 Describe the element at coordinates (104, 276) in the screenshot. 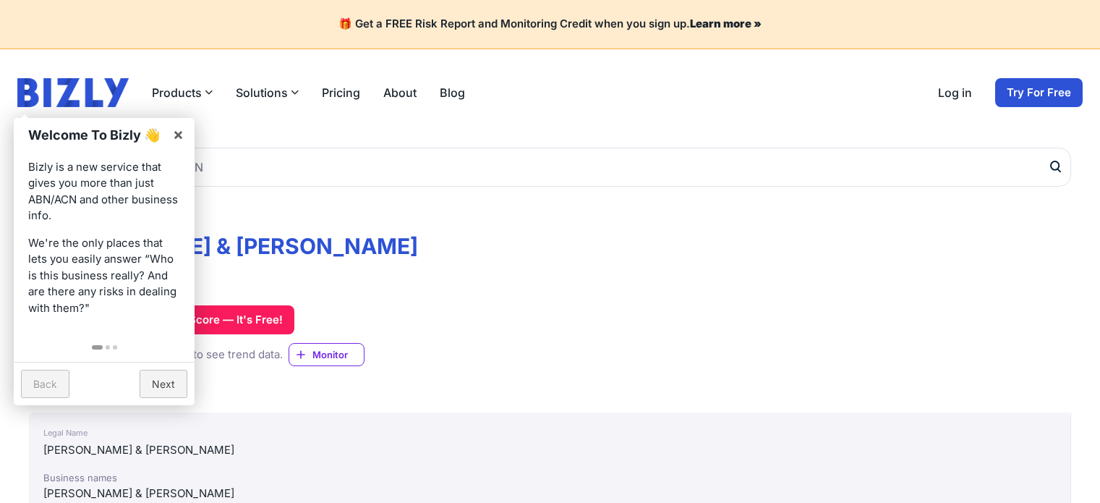

I see `p: We're the only places that lets you easily answer “Who is this business really? And are there any...` at that location.